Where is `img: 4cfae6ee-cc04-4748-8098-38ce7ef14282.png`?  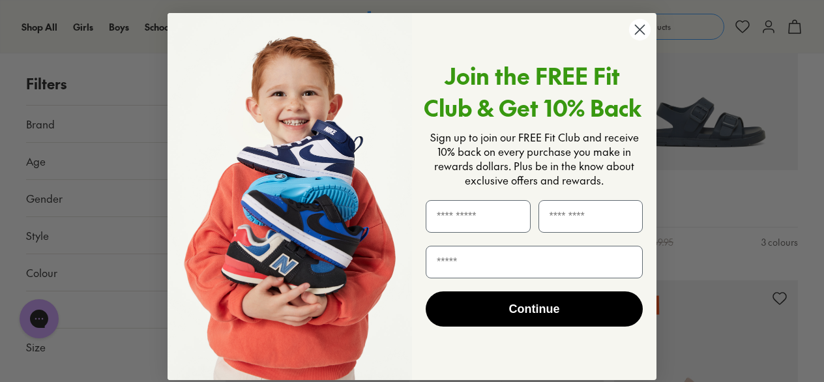 img: 4cfae6ee-cc04-4748-8098-38ce7ef14282.png is located at coordinates (289, 196).